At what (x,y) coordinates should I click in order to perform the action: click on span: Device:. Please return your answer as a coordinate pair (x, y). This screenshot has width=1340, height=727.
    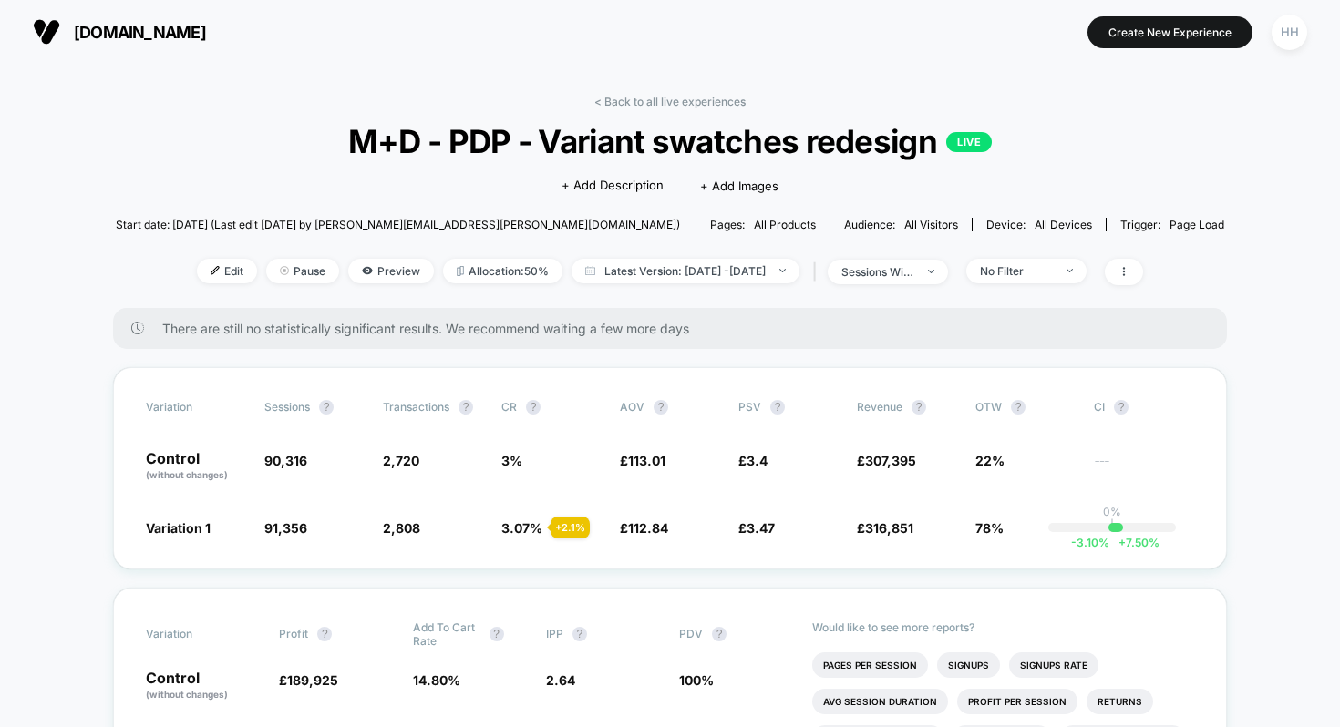
    Looking at the image, I should click on (1038, 224).